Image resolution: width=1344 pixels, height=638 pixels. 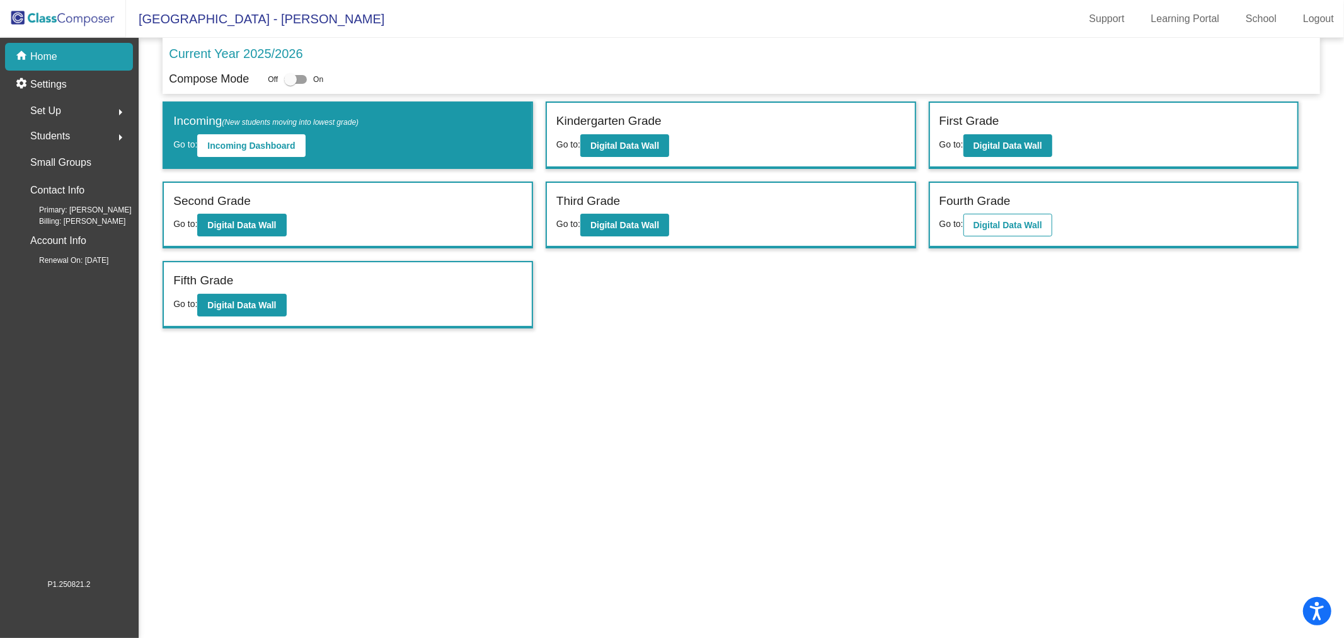 I want to click on label: Second Grade, so click(x=212, y=201).